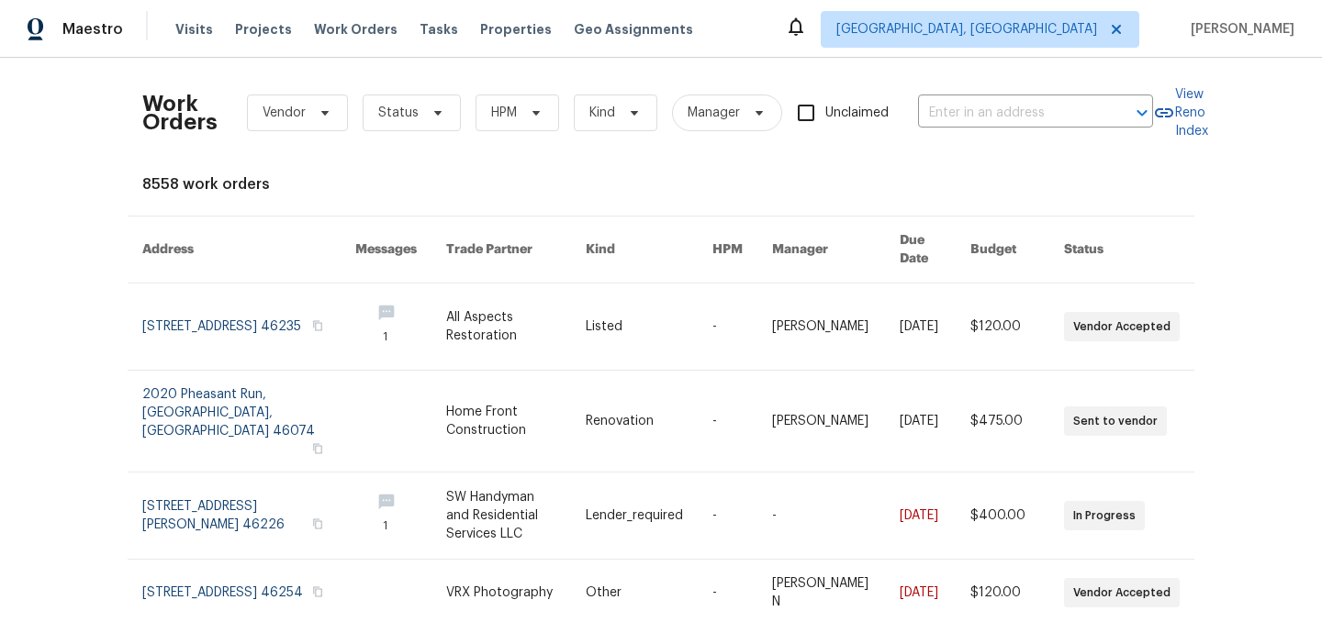 The width and height of the screenshot is (1322, 622). What do you see at coordinates (284, 113) in the screenshot?
I see `span: Vendor` at bounding box center [284, 113].